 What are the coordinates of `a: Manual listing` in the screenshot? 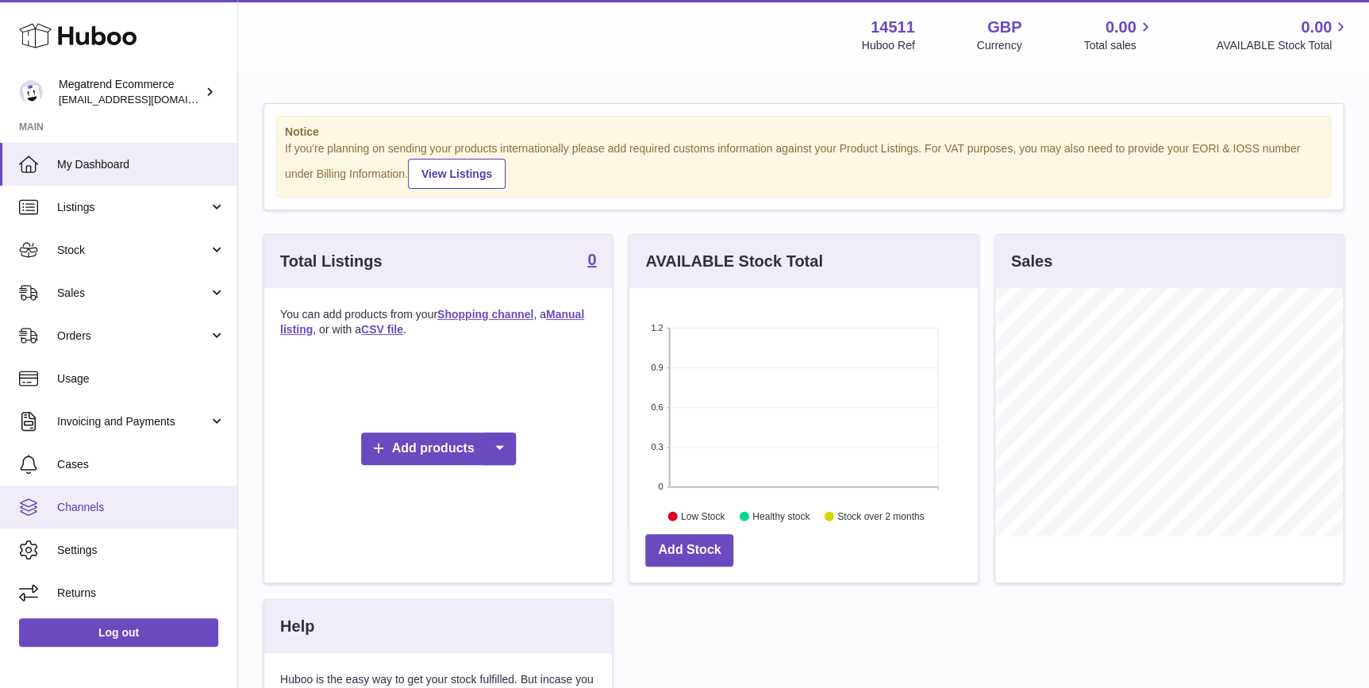 It's located at (432, 321).